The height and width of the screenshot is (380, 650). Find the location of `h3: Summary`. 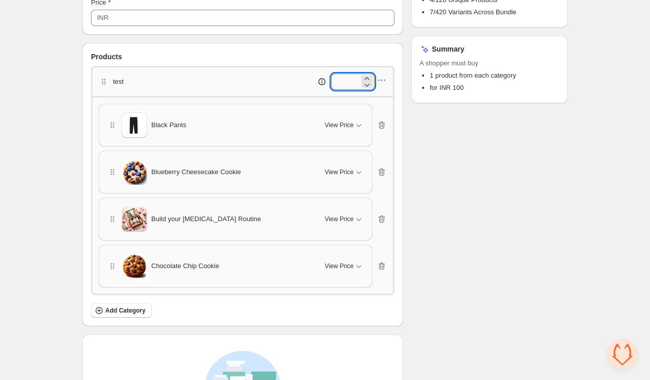

h3: Summary is located at coordinates (448, 49).